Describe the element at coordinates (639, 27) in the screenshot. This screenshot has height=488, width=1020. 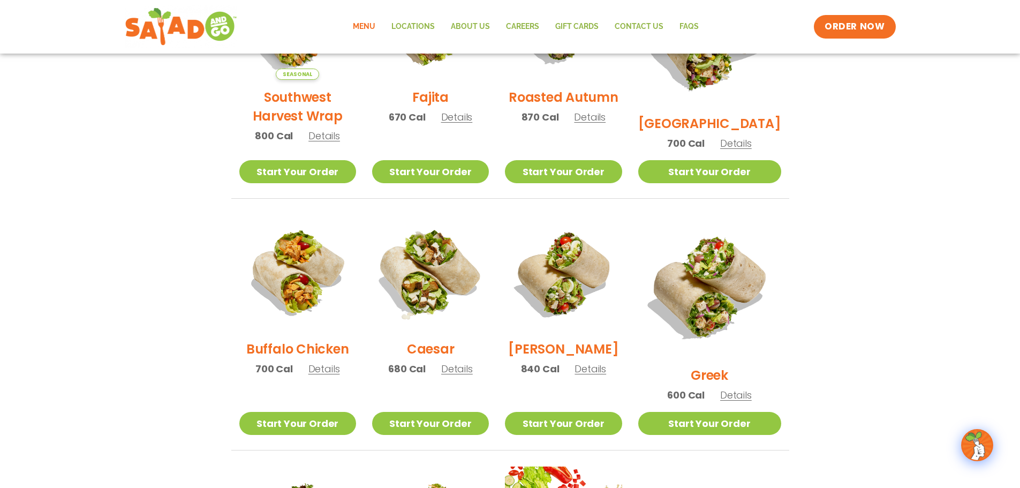
I see `a: Contact Us` at that location.